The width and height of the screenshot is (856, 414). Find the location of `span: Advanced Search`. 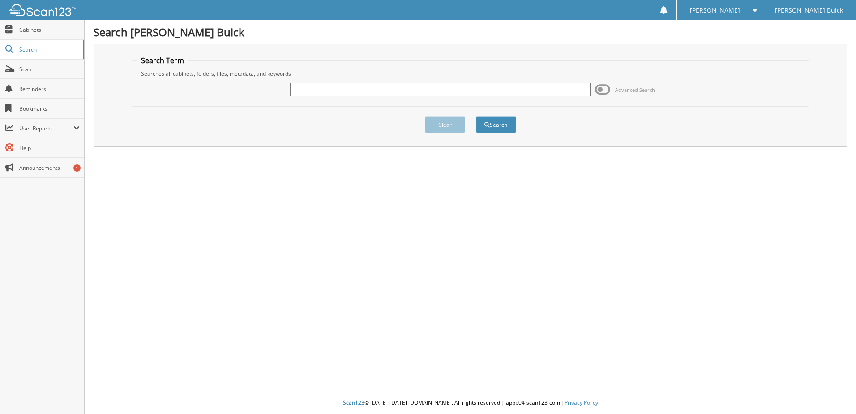

span: Advanced Search is located at coordinates (635, 90).